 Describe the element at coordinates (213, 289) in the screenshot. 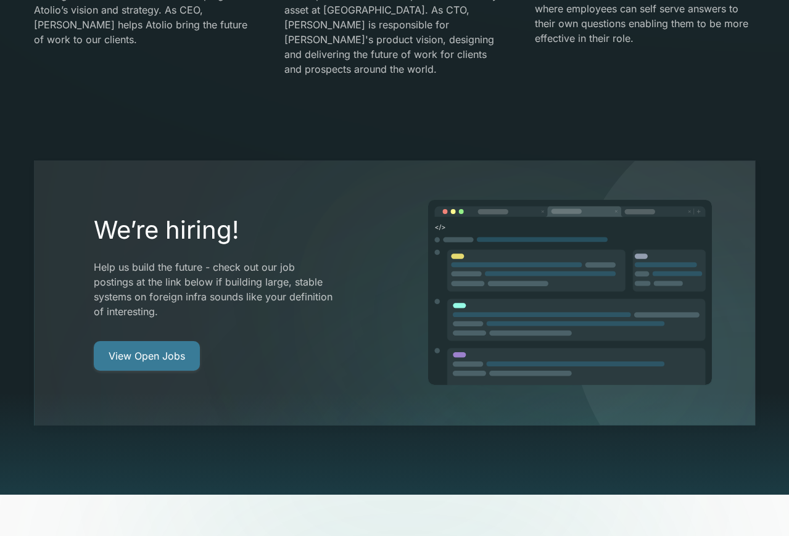

I see `p: Help us build the future - check out our job postings at the link below if building large, stable...` at that location.